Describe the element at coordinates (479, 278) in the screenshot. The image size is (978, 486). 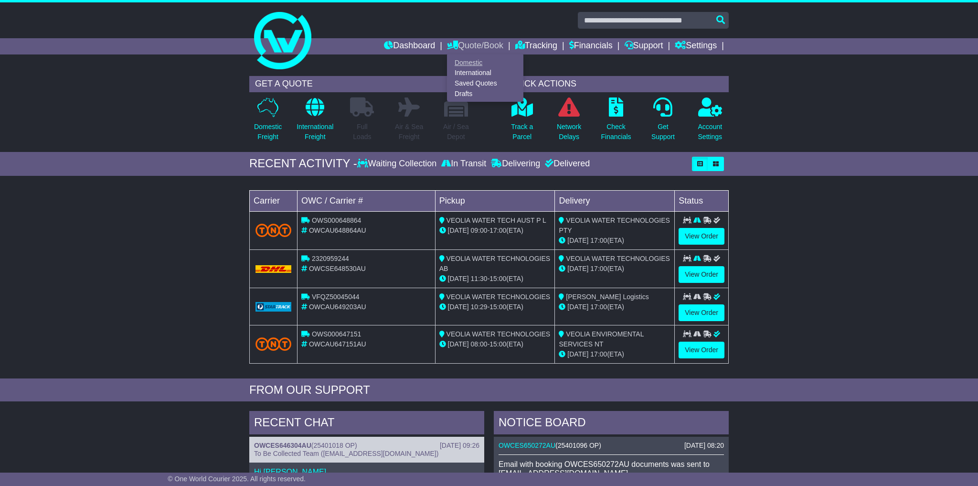
I see `span: 11:30` at that location.